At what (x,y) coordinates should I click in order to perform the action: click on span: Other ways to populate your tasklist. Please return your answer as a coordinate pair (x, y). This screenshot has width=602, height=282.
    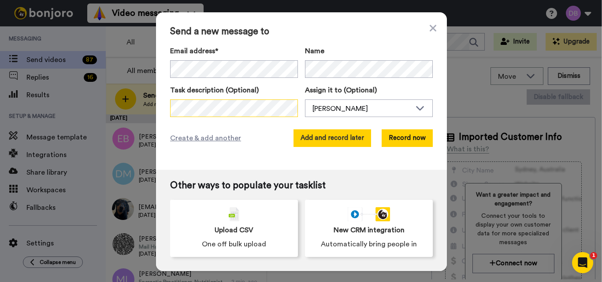
    Looking at the image, I should click on (301, 186).